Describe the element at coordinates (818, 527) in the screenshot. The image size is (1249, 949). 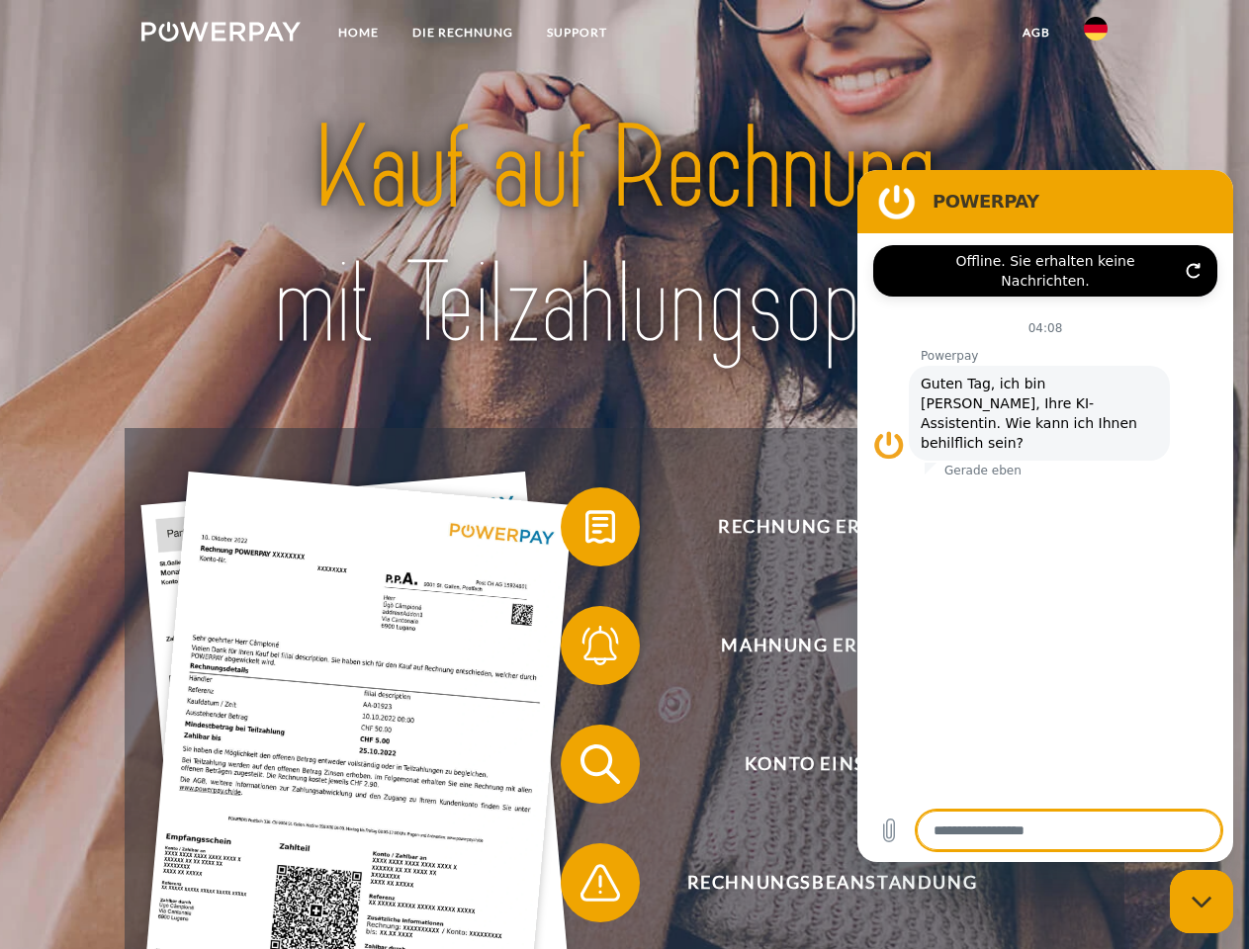
I see `a: Rechnung erhalten?` at that location.